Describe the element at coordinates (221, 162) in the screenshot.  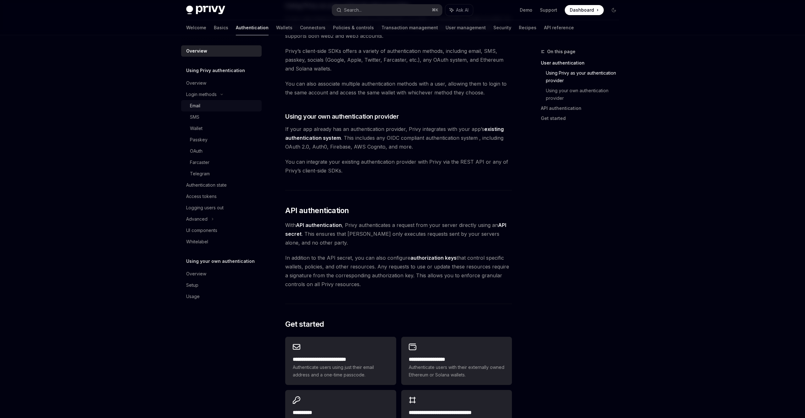
I see `a: Farcaster` at that location.